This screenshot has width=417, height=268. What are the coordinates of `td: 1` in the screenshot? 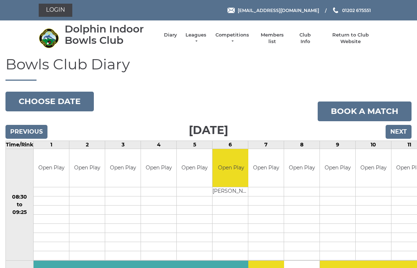 It's located at (52, 145).